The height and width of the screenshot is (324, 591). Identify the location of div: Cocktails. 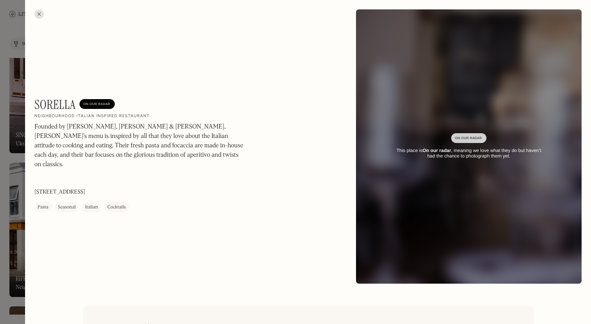
(116, 207).